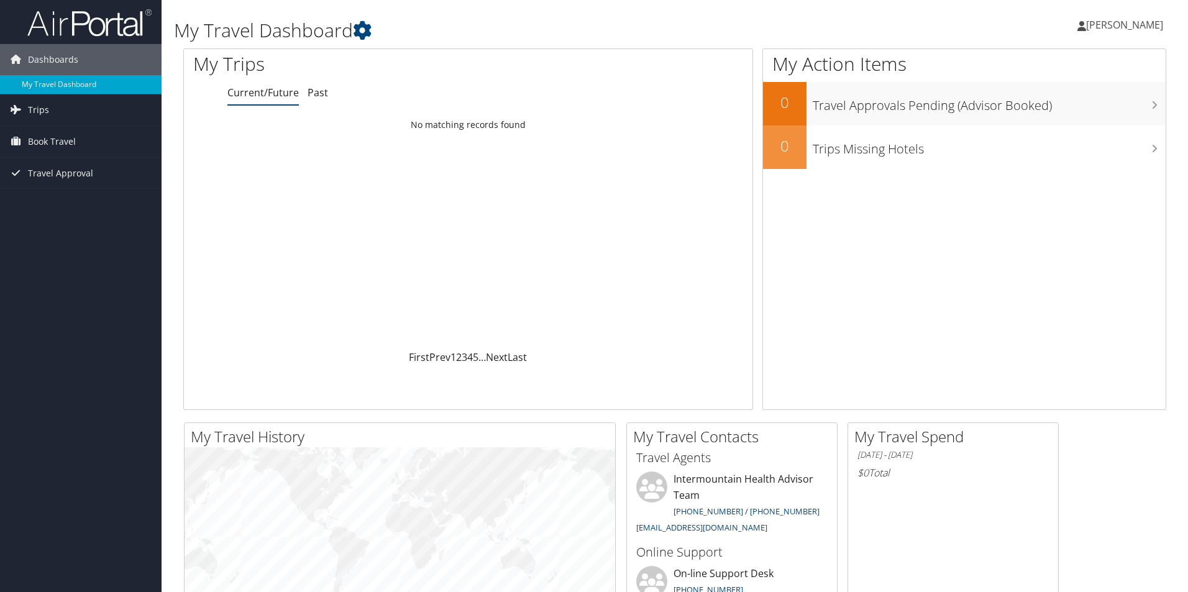 The height and width of the screenshot is (592, 1188). Describe the element at coordinates (403, 437) in the screenshot. I see `h2: My Travel History` at that location.